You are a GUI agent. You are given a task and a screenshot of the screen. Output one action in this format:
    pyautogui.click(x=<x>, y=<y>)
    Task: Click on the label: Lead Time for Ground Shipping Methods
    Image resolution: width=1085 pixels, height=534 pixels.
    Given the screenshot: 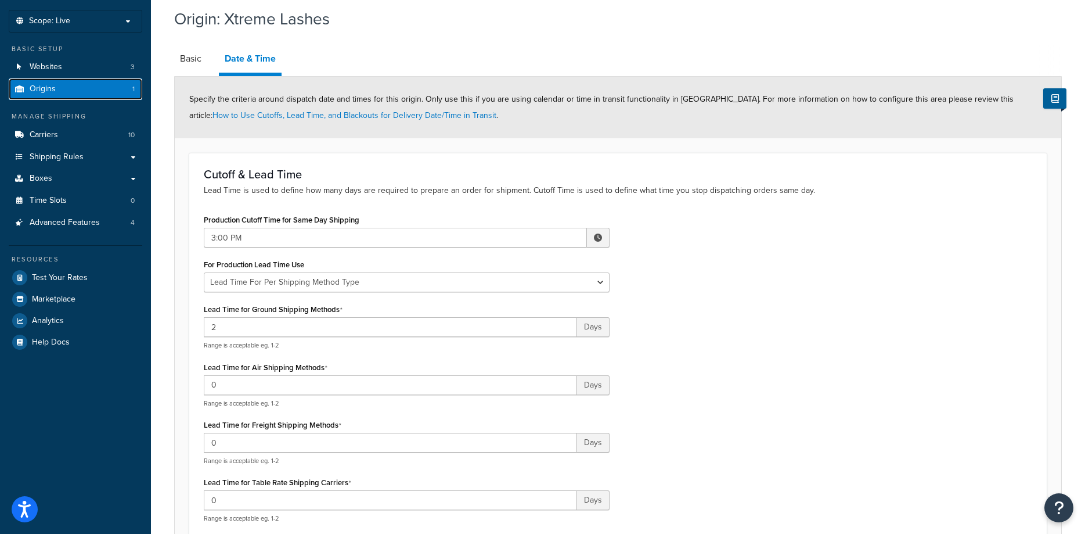 What is the action you would take?
    pyautogui.click(x=273, y=310)
    